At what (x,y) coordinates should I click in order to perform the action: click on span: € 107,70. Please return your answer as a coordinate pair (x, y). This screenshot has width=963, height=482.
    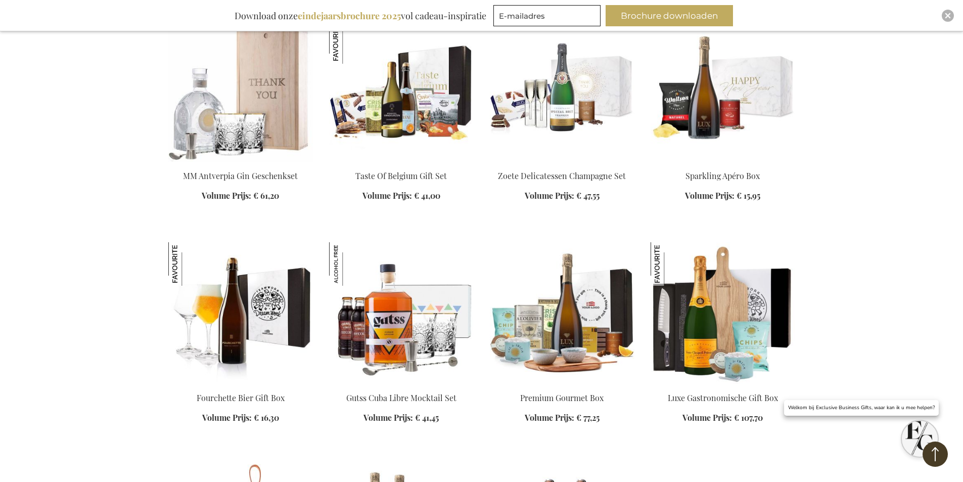
    Looking at the image, I should click on (748, 417).